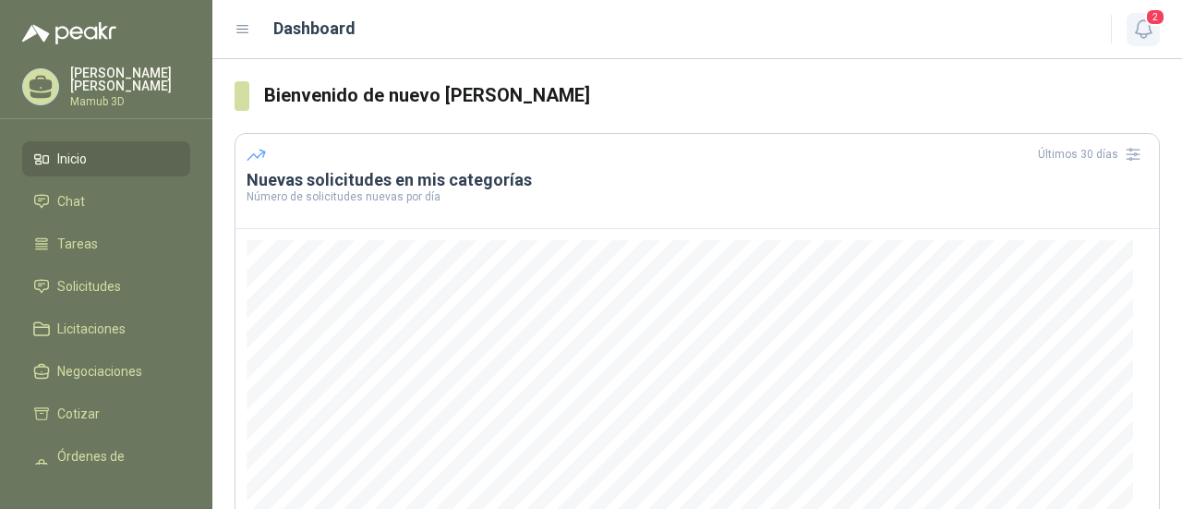 The image size is (1182, 509). I want to click on span: Licitaciones, so click(91, 329).